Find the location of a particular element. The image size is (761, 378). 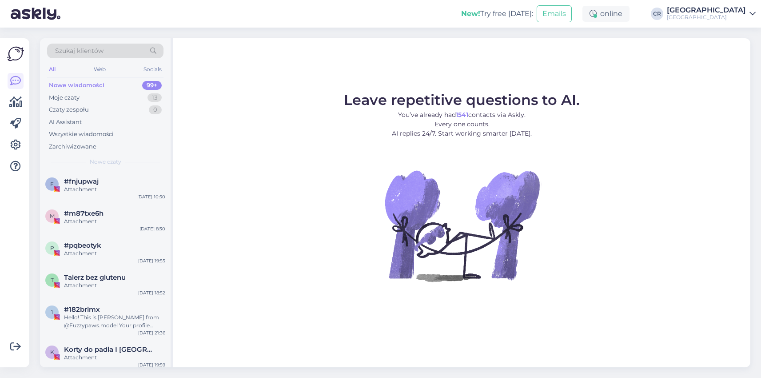

span: Talerz bez glutenu is located at coordinates (95, 277).